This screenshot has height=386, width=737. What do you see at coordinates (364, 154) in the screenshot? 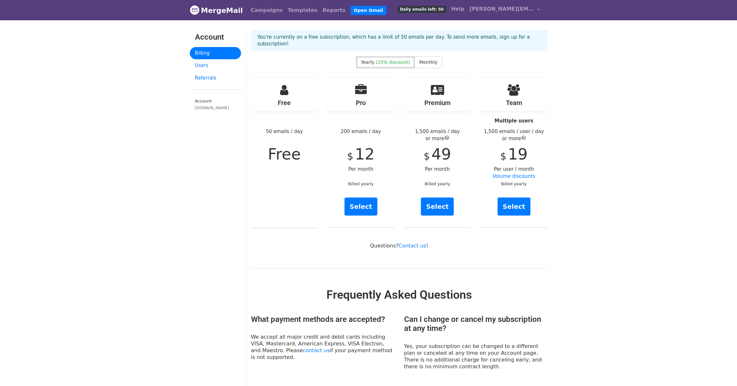
I see `span: 12` at bounding box center [364, 154].